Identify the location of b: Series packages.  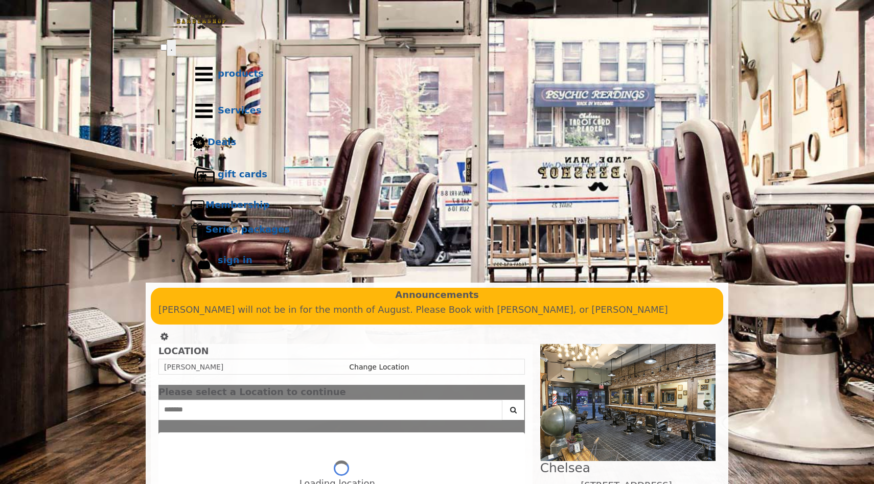
(247, 229).